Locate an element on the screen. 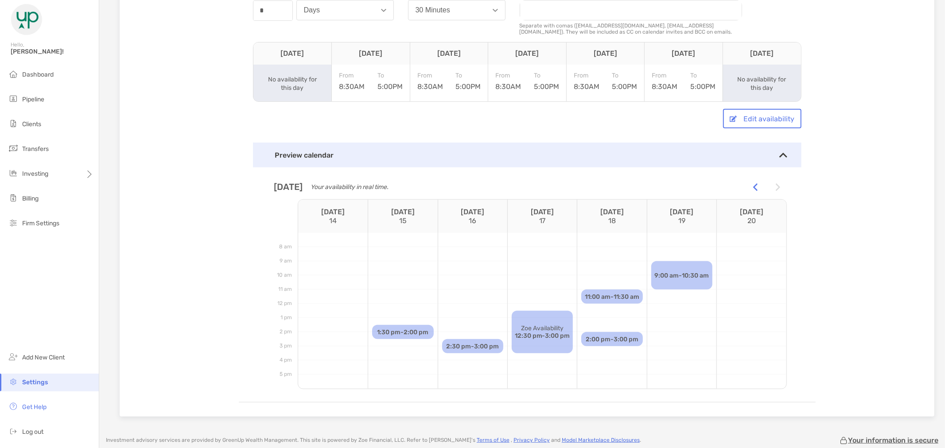 The height and width of the screenshot is (448, 945). div: Zoe Availability is located at coordinates (542, 332).